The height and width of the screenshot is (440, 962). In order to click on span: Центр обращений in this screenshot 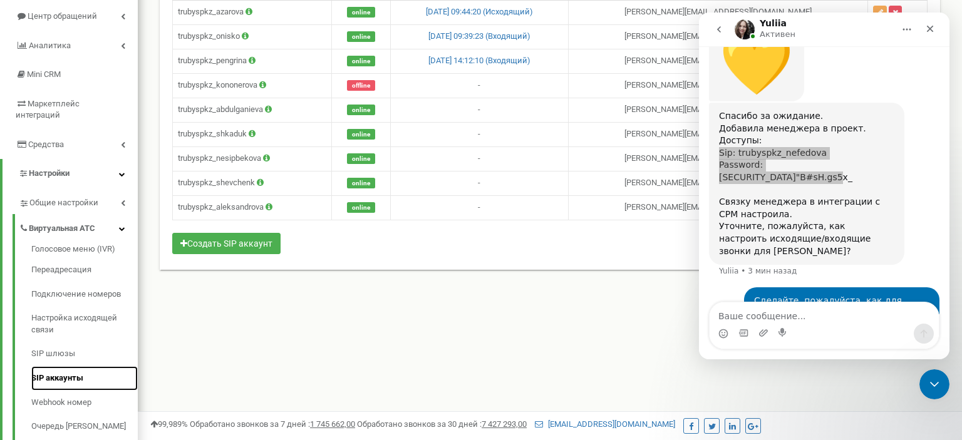, I will do `click(62, 16)`.